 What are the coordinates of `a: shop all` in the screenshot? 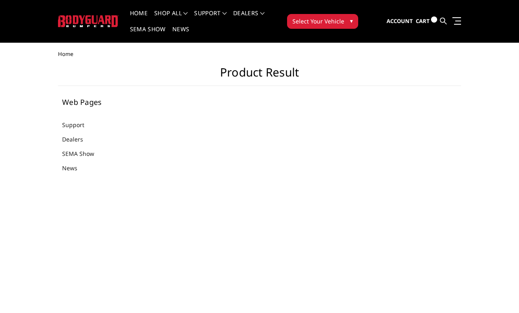 It's located at (171, 18).